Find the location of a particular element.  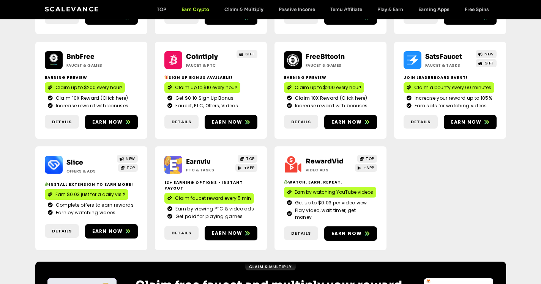

a: Claim a bounty every 60 minutes is located at coordinates (449, 88).